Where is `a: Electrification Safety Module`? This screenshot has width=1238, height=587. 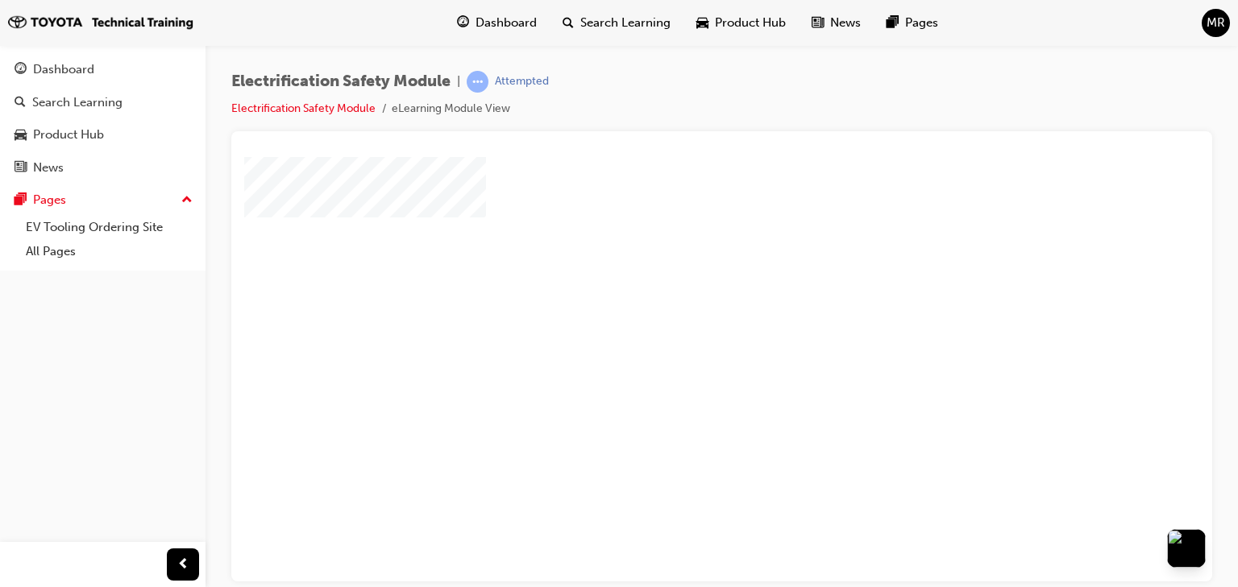 a: Electrification Safety Module is located at coordinates (303, 108).